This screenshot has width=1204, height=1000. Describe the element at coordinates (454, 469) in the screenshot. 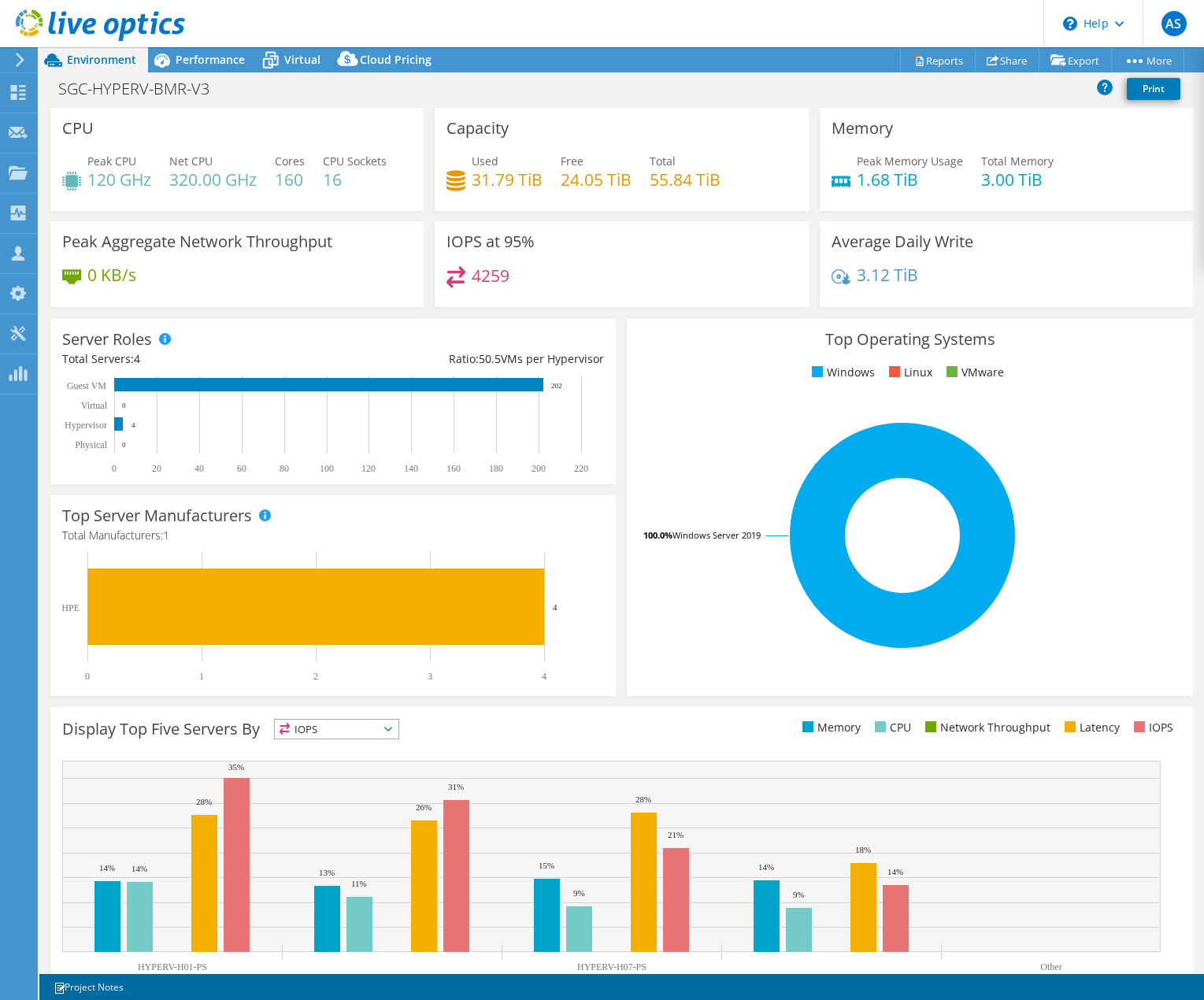

I see `text: 160` at that location.